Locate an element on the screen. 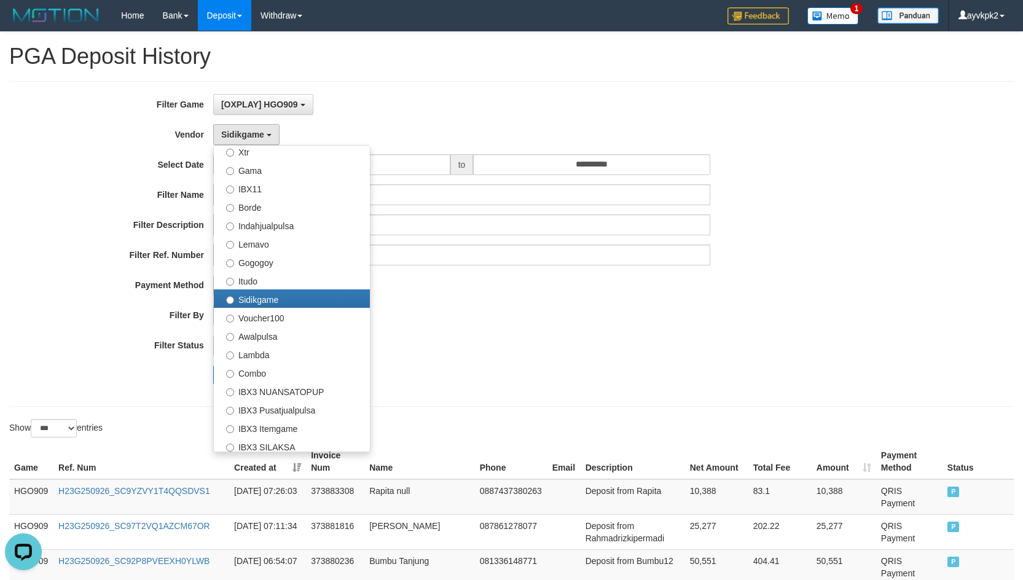 Image resolution: width=1023 pixels, height=580 pixels. label: Itudo is located at coordinates (292, 280).